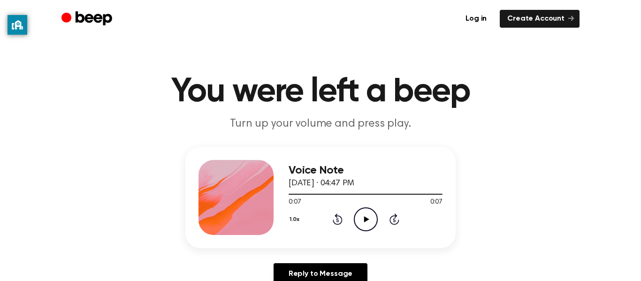 Image resolution: width=641 pixels, height=281 pixels. What do you see at coordinates (88, 19) in the screenshot?
I see `a: Beep` at bounding box center [88, 19].